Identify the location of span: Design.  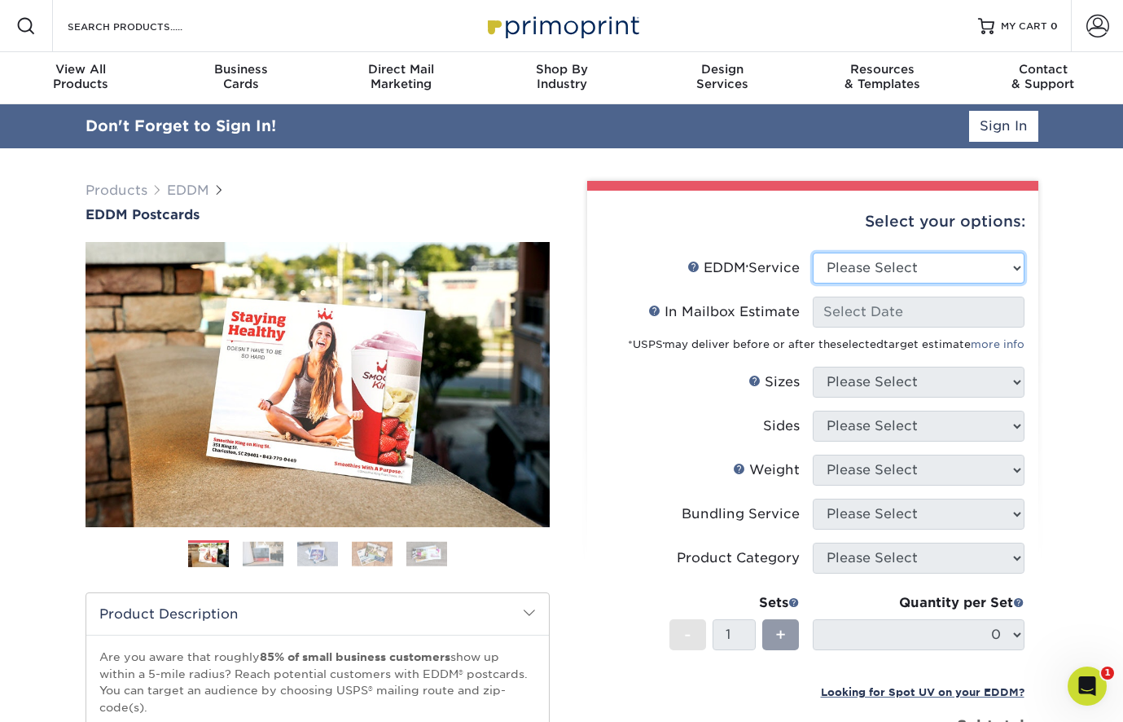
(722, 69).